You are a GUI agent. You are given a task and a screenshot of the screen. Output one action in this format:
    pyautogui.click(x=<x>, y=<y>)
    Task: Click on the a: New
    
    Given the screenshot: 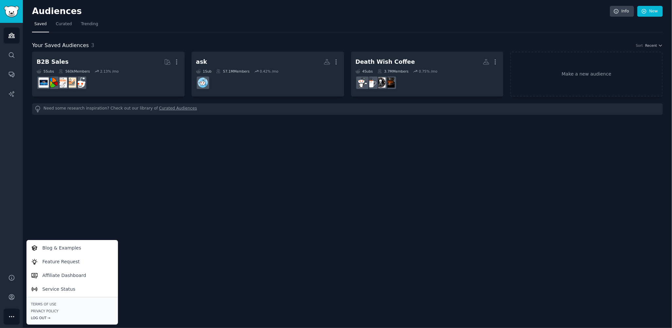 What is the action you would take?
    pyautogui.click(x=650, y=11)
    